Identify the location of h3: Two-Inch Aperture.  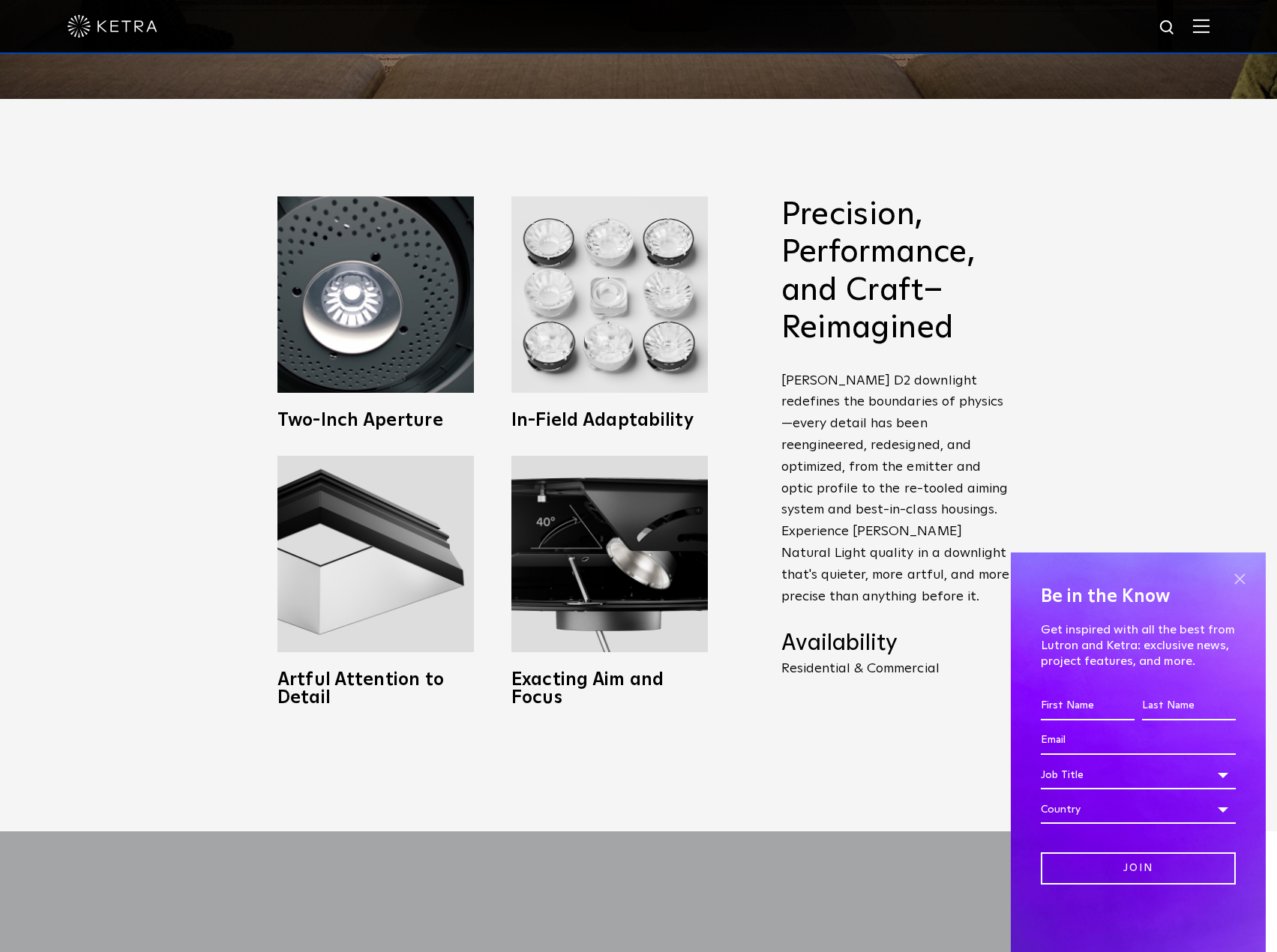
(376, 421).